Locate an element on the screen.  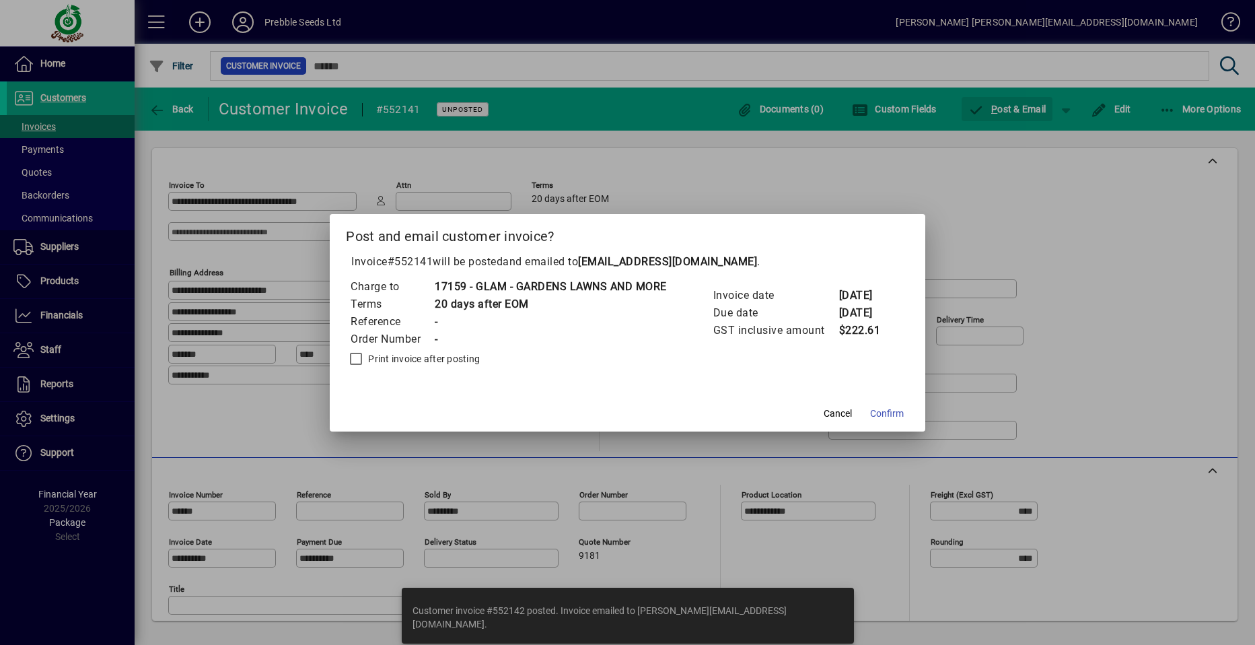
td: 20 days after EOM is located at coordinates (551, 304).